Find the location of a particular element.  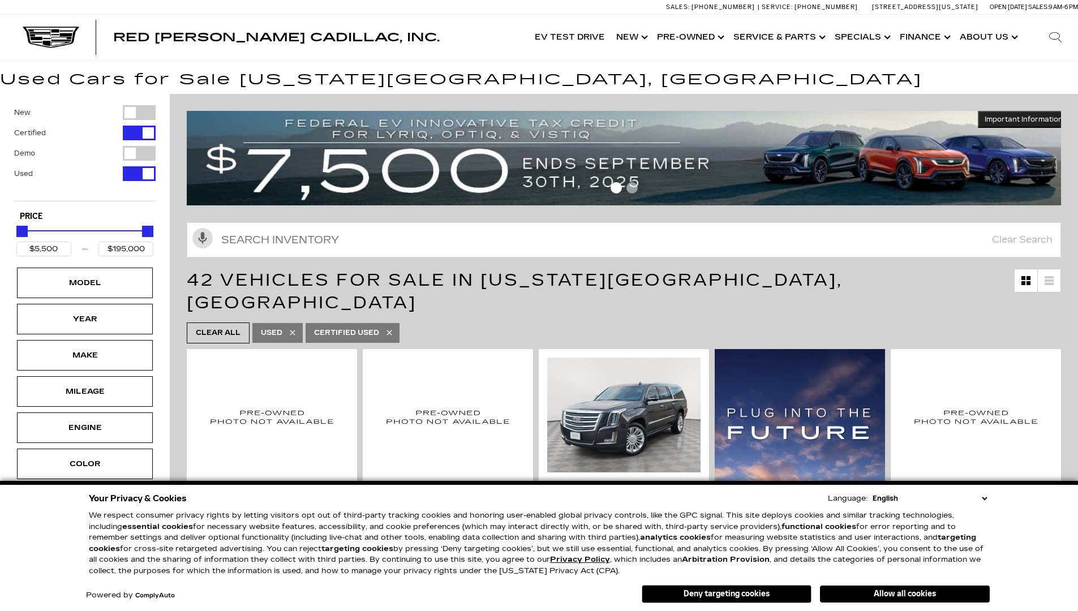

a: Privacy Policy is located at coordinates (580, 560).